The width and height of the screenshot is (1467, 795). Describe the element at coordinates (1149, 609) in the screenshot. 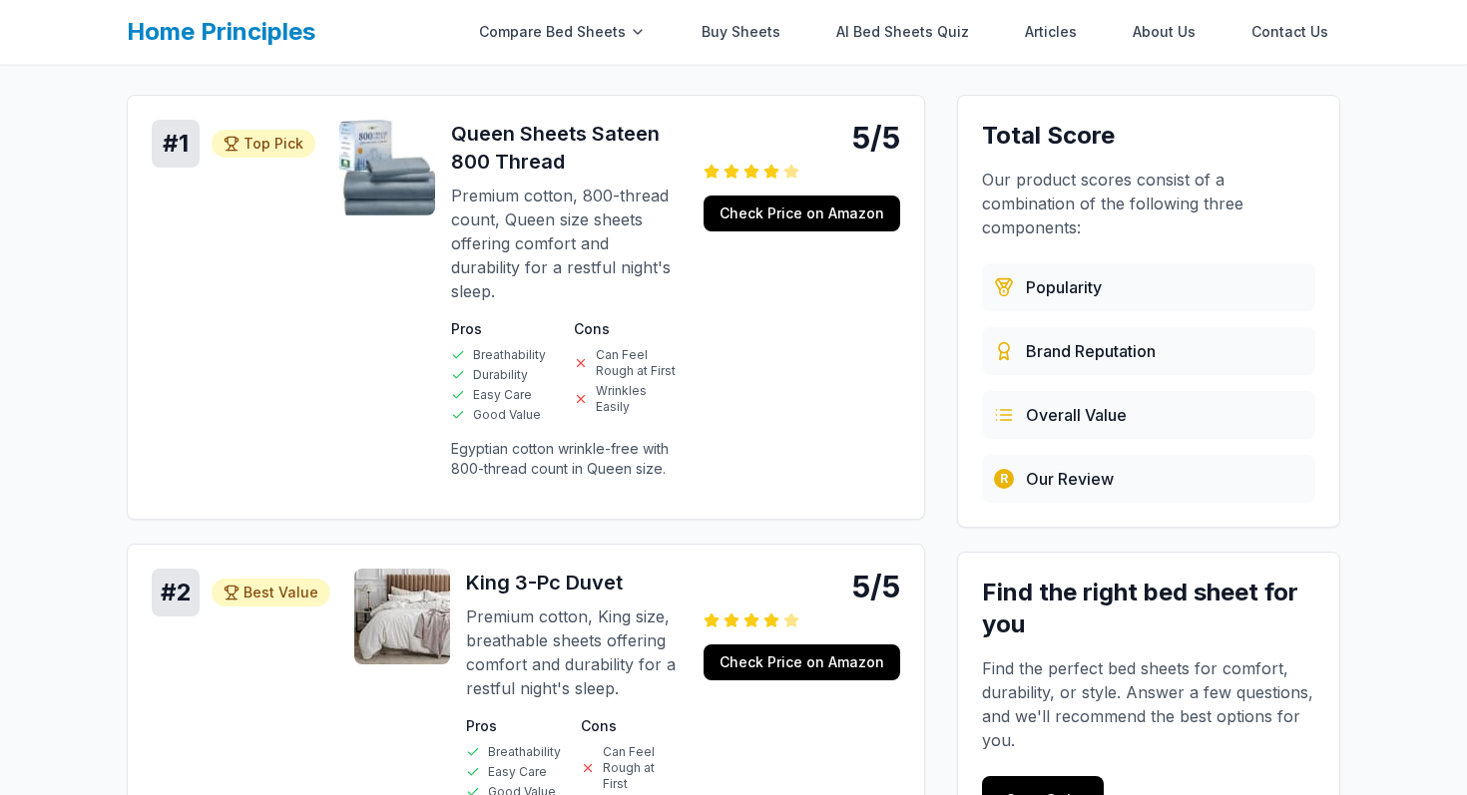

I see `h3: Find the right bed sheet for you` at that location.